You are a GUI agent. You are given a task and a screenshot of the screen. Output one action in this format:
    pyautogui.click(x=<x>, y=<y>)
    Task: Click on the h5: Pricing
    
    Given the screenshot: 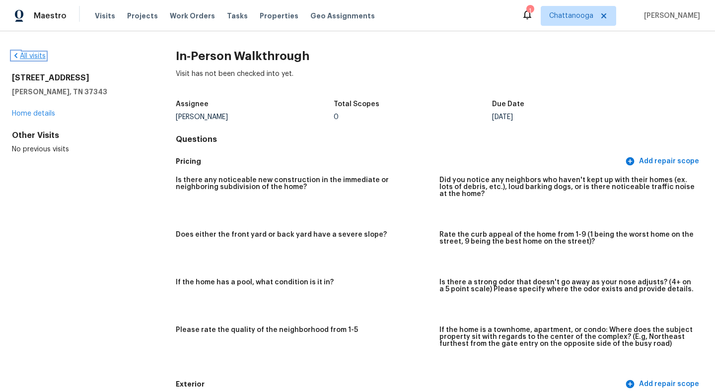 What is the action you would take?
    pyautogui.click(x=399, y=161)
    